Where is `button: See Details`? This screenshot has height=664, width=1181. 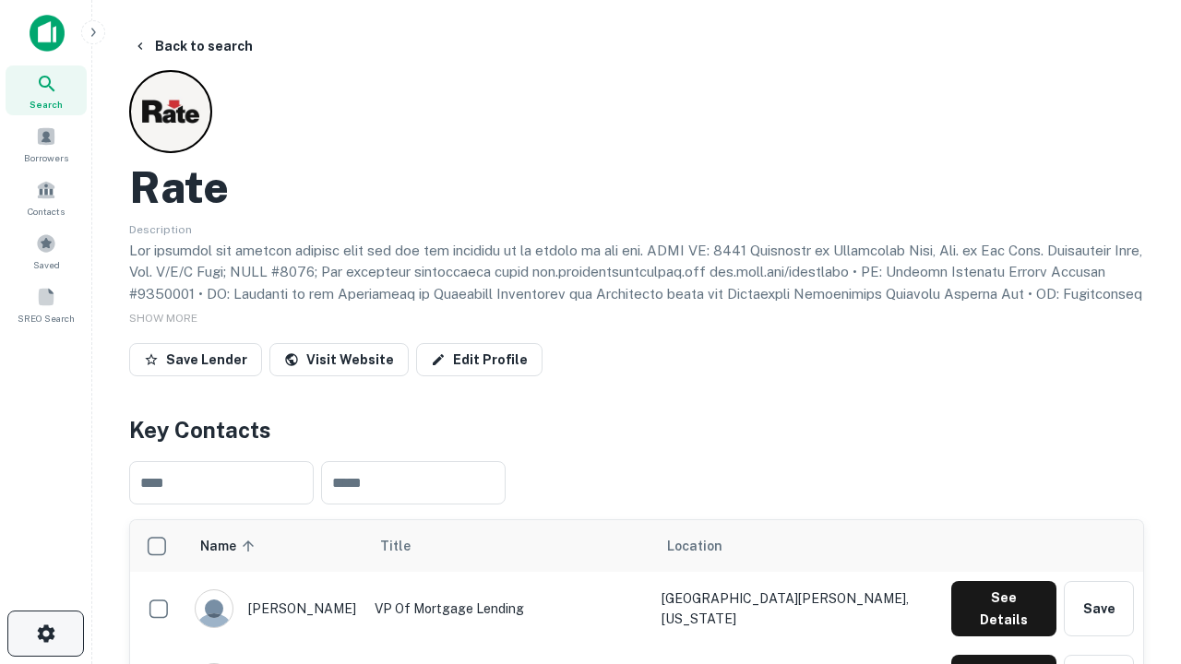
button: See Details is located at coordinates (1004, 609).